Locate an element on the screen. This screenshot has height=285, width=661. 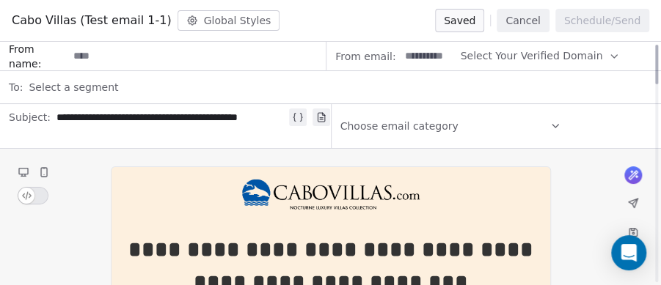
span: From email: is located at coordinates (365, 56).